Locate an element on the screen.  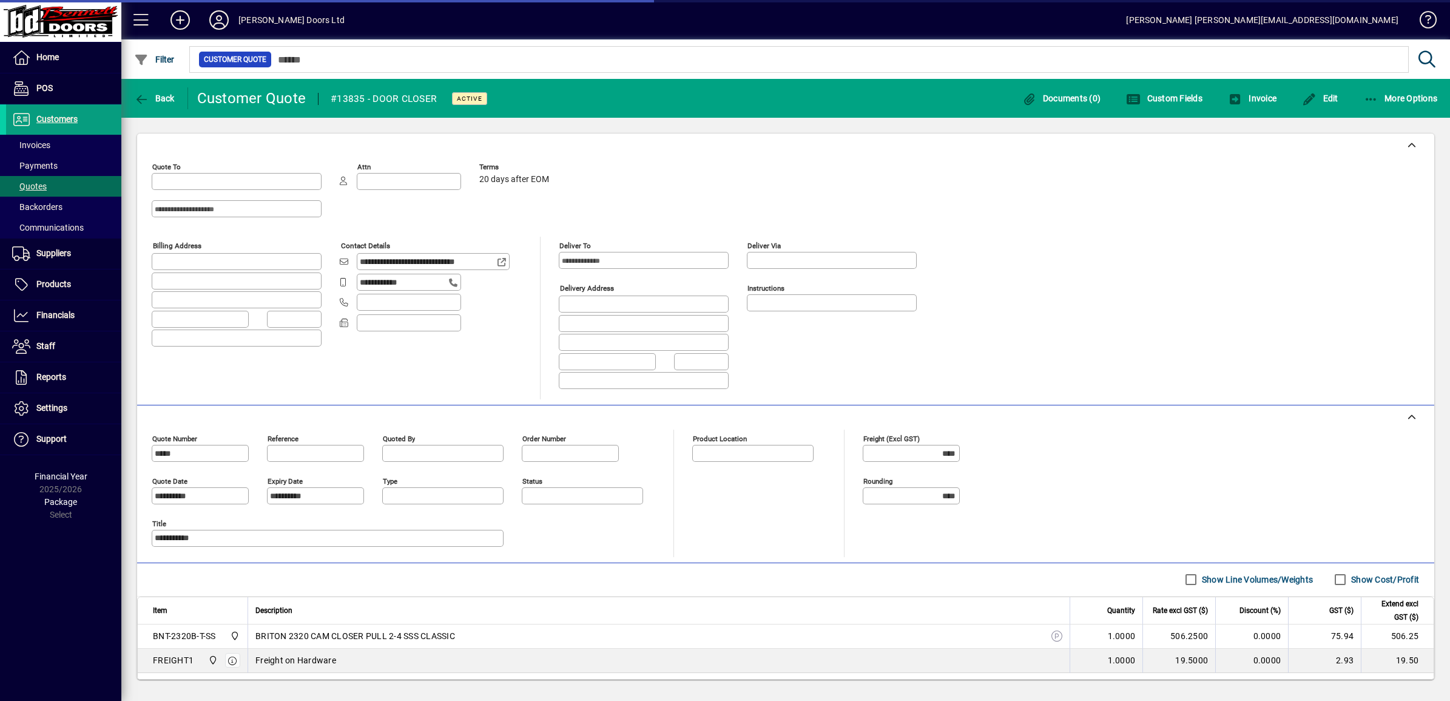
mat-label: Type is located at coordinates (390, 480).